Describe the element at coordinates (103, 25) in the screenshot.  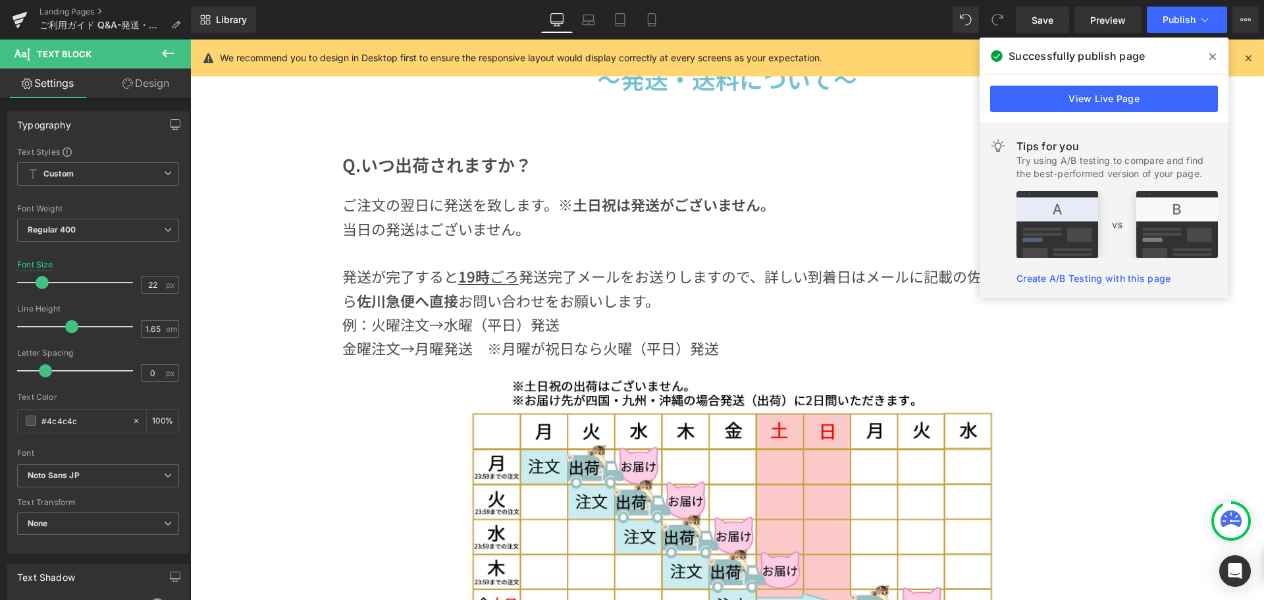
I see `span: ご利用ガイド Q&A-発送・送料について` at that location.